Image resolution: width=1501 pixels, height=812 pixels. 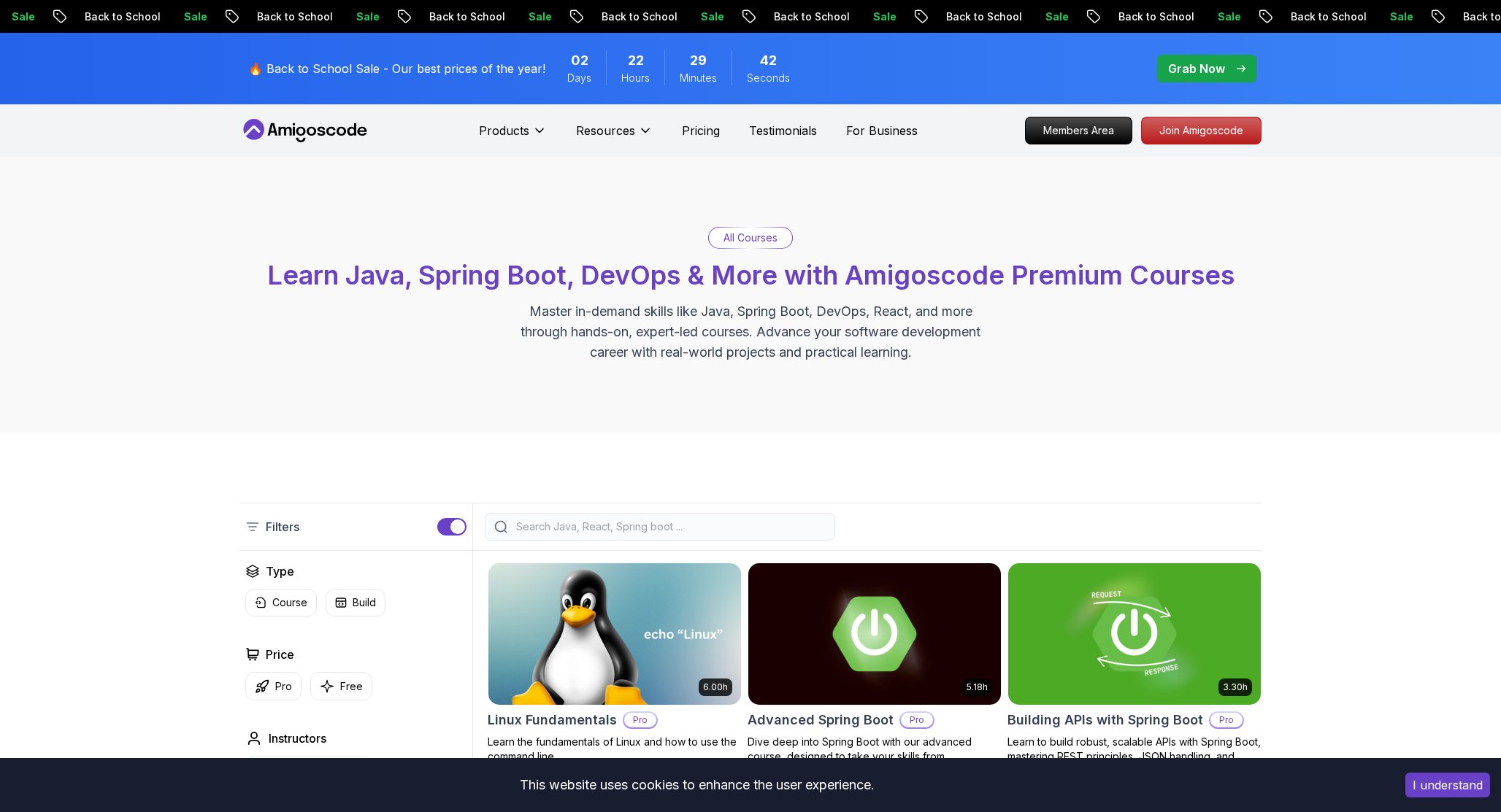 What do you see at coordinates (297, 739) in the screenshot?
I see `h2: Instructors` at bounding box center [297, 739].